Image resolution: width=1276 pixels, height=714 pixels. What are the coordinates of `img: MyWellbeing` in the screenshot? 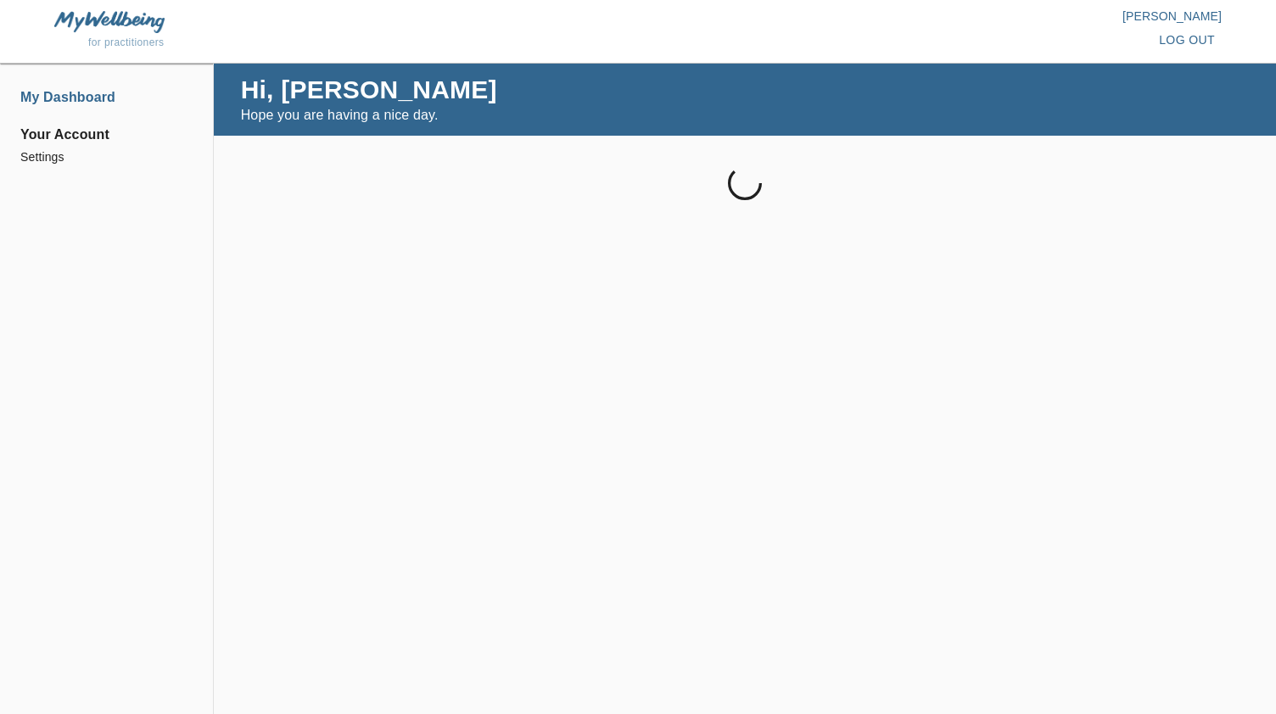 It's located at (109, 21).